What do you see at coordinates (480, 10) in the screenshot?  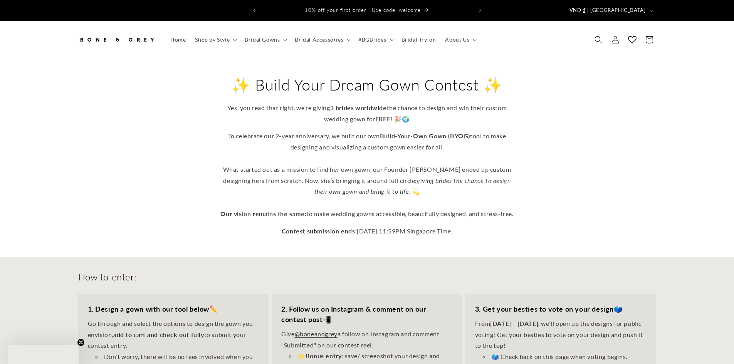 I see `button: Next announcement` at bounding box center [480, 10].